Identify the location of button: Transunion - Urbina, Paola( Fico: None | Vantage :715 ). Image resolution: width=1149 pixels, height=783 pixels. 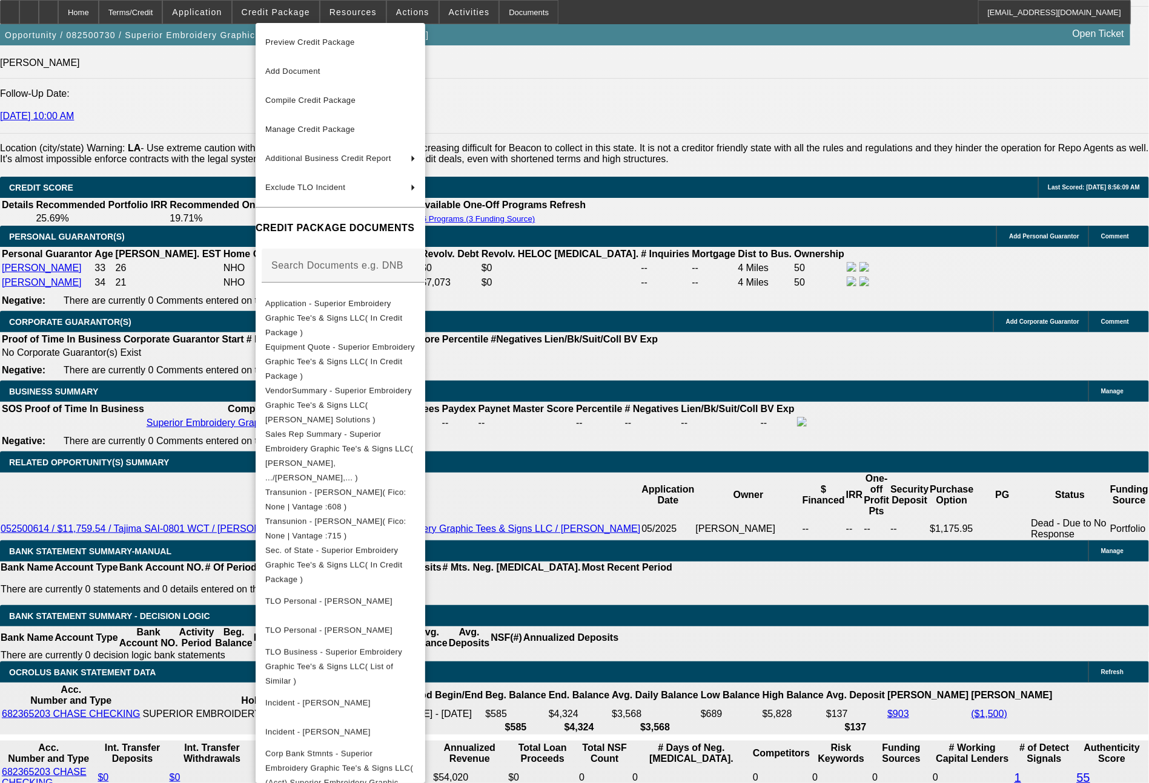
(340, 529).